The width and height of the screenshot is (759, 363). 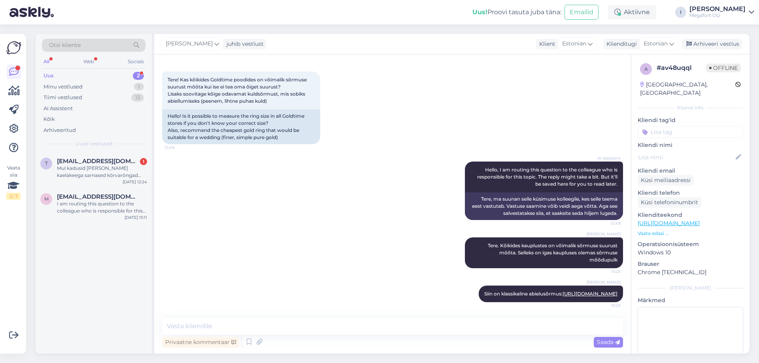 I want to click on input: Lisa nimi, so click(x=686, y=157).